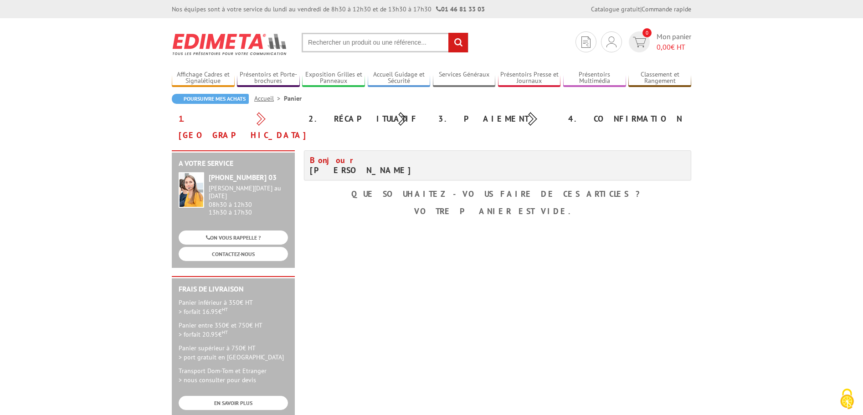 The width and height of the screenshot is (863, 415). Describe the element at coordinates (458, 42) in the screenshot. I see `input: rechercher` at that location.